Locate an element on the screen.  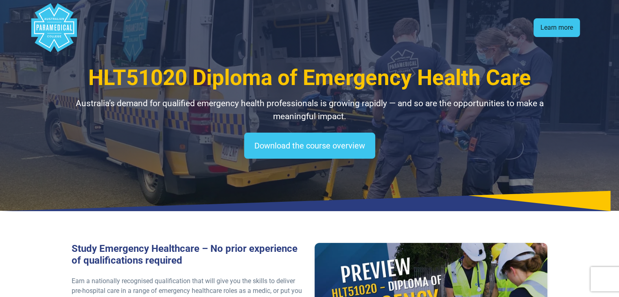
a: Download the course overview is located at coordinates (310, 146).